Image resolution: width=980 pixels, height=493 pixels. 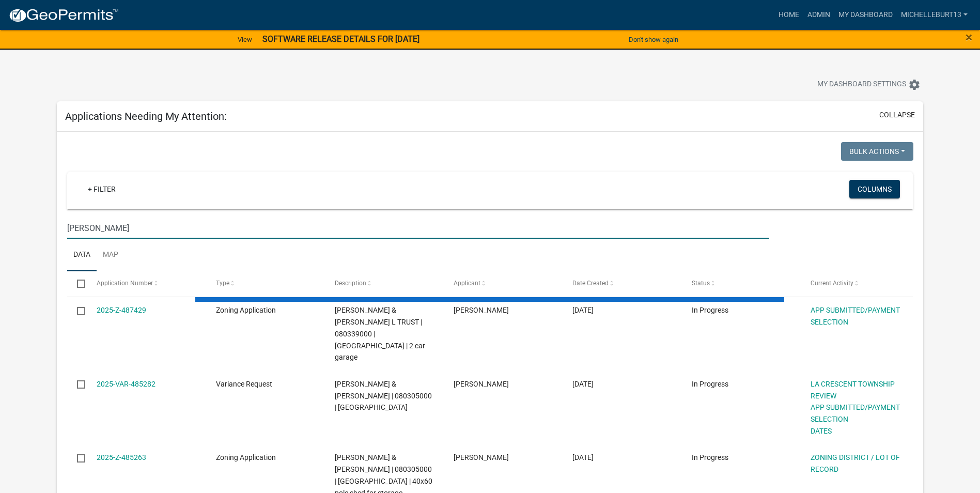 What do you see at coordinates (126, 384) in the screenshot?
I see `a: 2025-VAR-485282` at bounding box center [126, 384].